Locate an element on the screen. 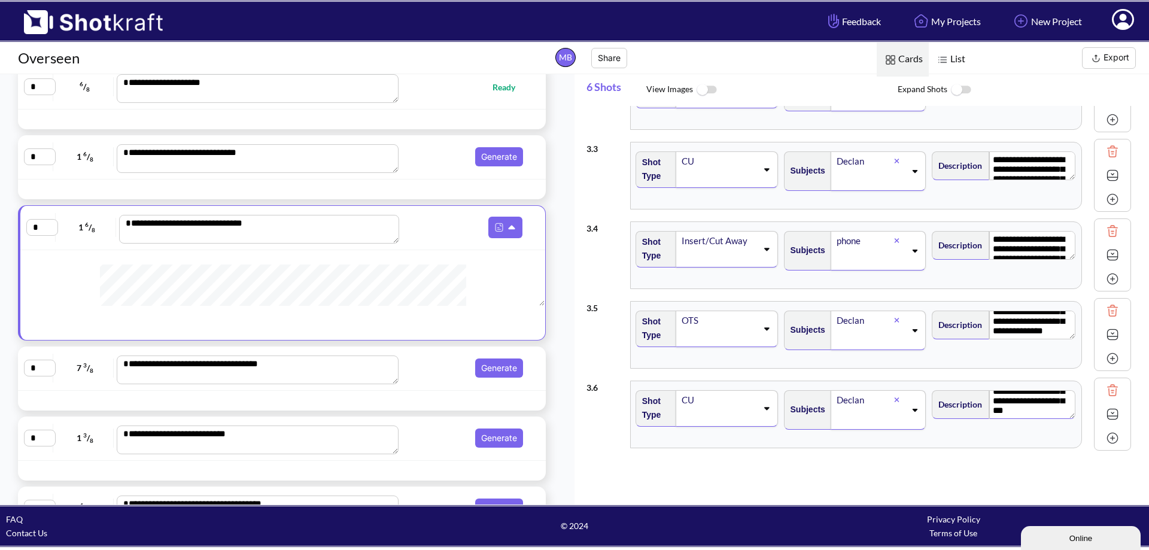 This screenshot has width=1149, height=550. img: Pdf Icon is located at coordinates (499, 227).